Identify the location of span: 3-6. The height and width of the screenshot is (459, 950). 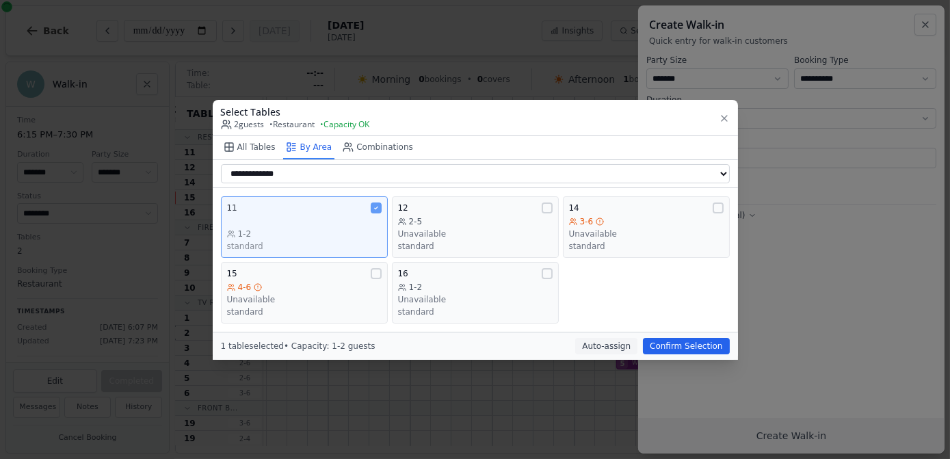
(587, 222).